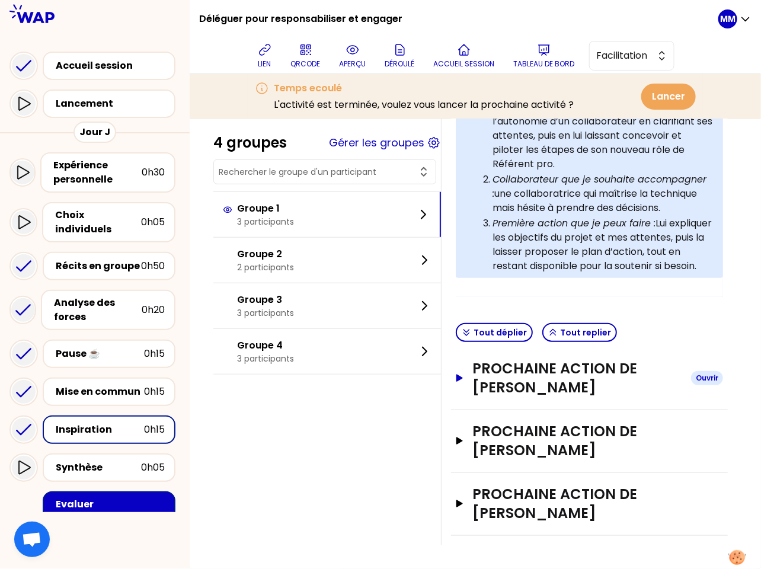 Image resolution: width=761 pixels, height=569 pixels. Describe the element at coordinates (400, 56) in the screenshot. I see `button: Déroulé` at that location.